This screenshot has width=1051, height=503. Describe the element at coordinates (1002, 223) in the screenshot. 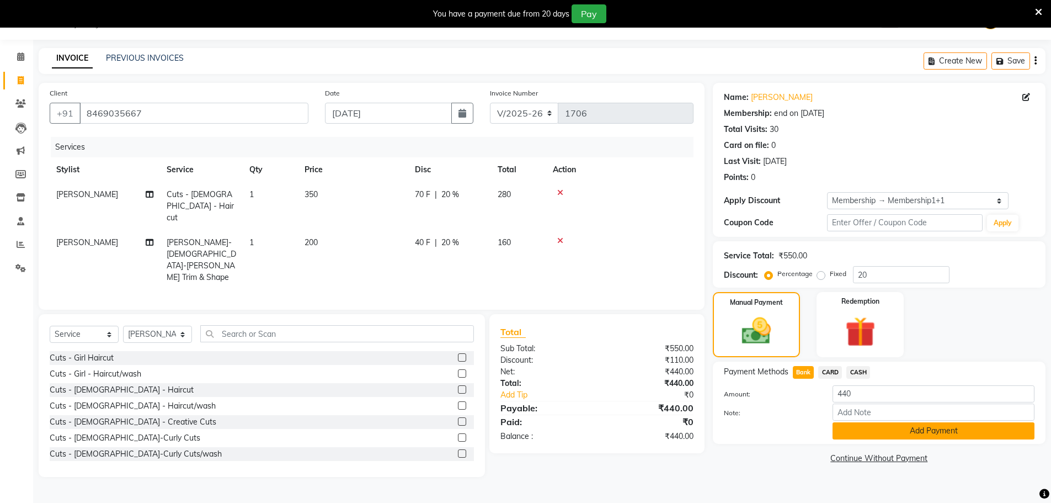

I see `button: Apply` at that location.